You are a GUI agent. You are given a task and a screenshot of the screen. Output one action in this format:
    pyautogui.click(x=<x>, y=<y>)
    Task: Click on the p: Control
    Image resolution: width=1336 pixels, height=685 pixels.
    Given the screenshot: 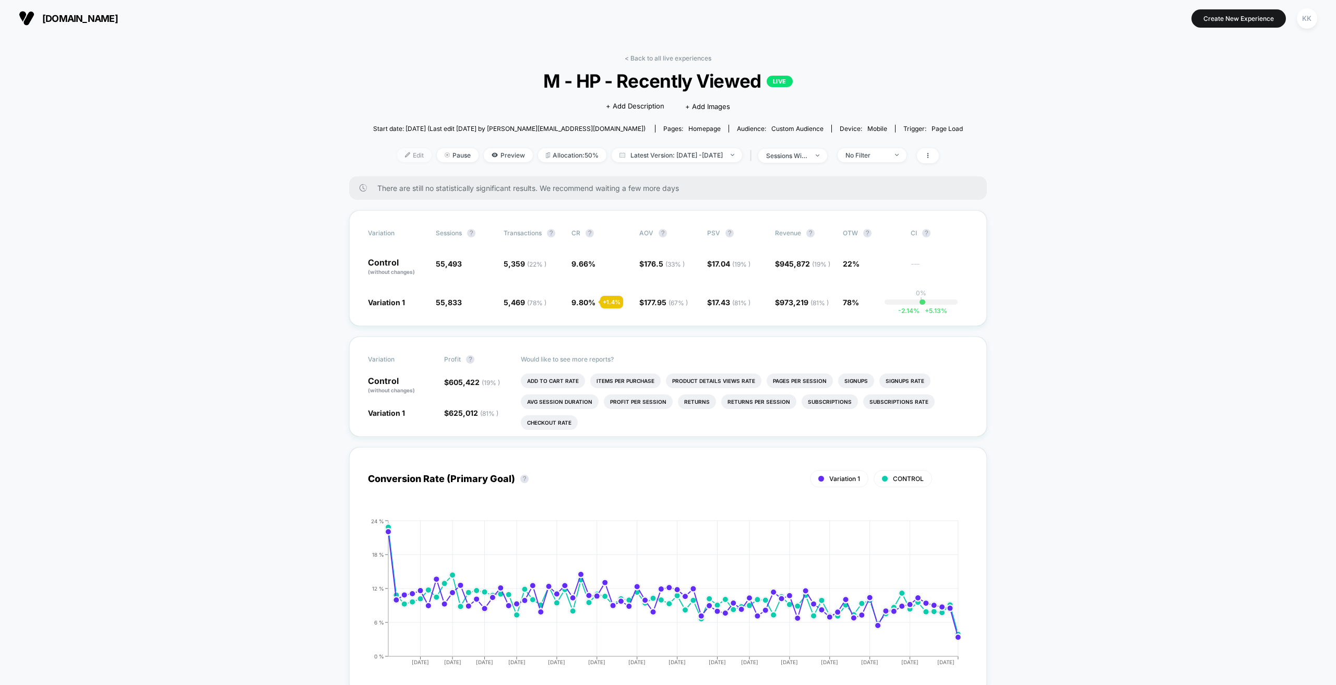 What is the action you would take?
    pyautogui.click(x=397, y=267)
    